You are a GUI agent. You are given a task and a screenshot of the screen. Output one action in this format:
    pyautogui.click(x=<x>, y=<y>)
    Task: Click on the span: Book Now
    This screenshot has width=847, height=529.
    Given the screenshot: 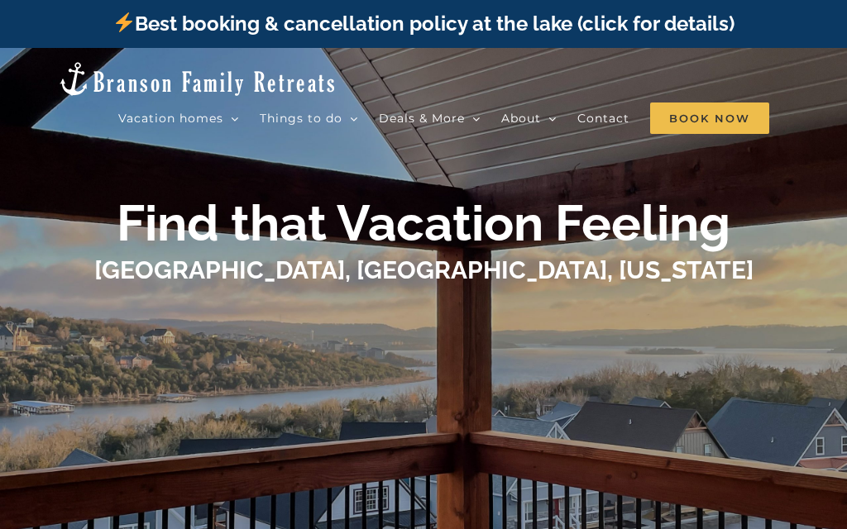 What is the action you would take?
    pyautogui.click(x=710, y=118)
    